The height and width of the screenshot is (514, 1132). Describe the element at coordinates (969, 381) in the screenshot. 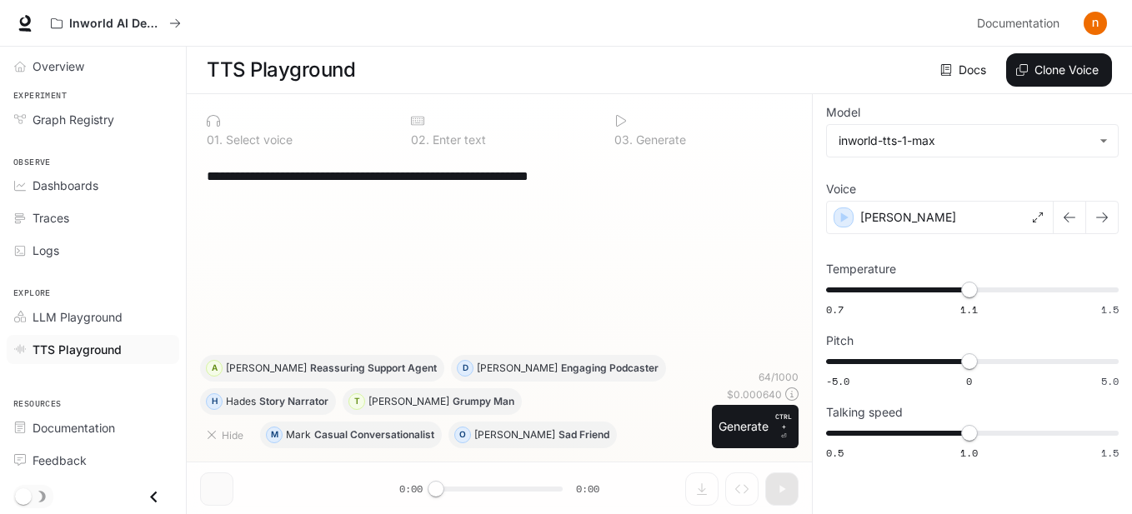

I see `span: 0` at that location.